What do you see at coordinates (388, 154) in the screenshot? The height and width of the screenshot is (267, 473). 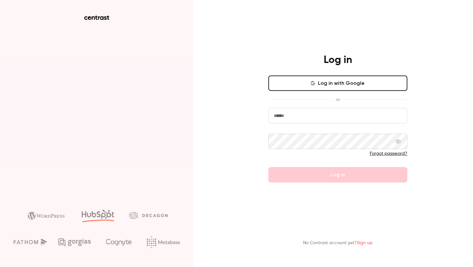 I see `a: Forgot password?` at bounding box center [388, 154].